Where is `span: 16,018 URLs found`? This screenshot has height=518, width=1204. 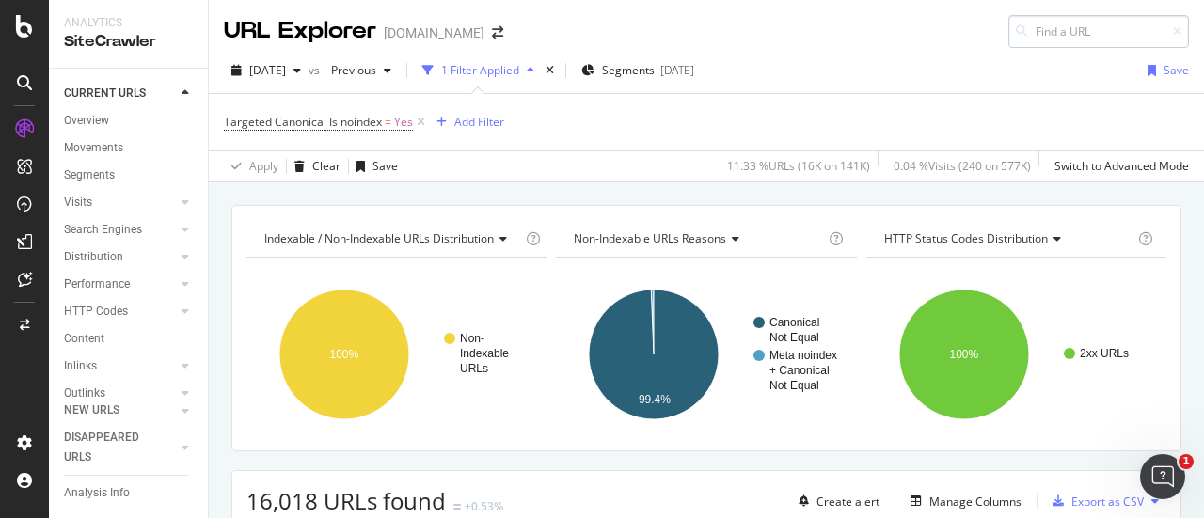
span: 16,018 URLs found is located at coordinates (346, 500).